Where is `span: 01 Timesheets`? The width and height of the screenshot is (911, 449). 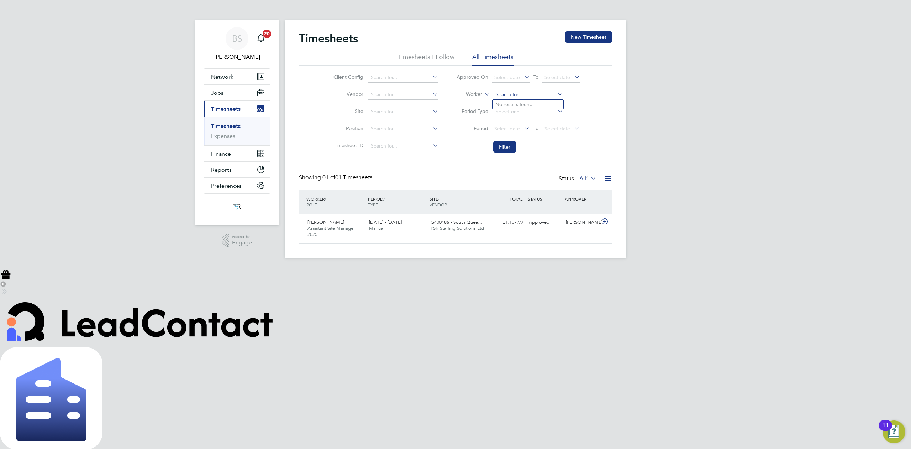
span: 01 Timesheets is located at coordinates (347, 177).